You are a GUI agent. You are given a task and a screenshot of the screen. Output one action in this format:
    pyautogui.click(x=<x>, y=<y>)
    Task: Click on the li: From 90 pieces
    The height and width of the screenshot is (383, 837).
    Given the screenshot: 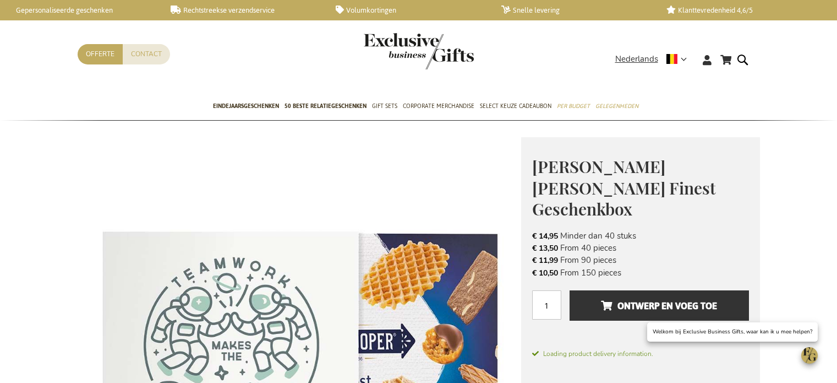 What is the action you would take?
    pyautogui.click(x=641, y=260)
    